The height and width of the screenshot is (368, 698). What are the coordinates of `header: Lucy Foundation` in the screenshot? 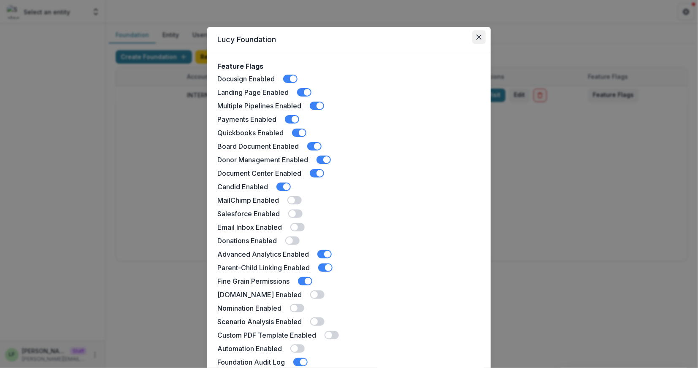 It's located at (349, 40).